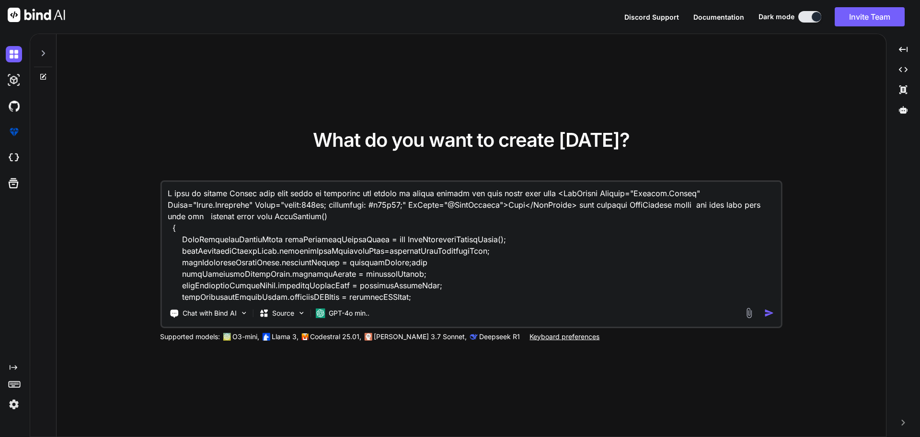  I want to click on img: GPT-4o mini, so click(320, 313).